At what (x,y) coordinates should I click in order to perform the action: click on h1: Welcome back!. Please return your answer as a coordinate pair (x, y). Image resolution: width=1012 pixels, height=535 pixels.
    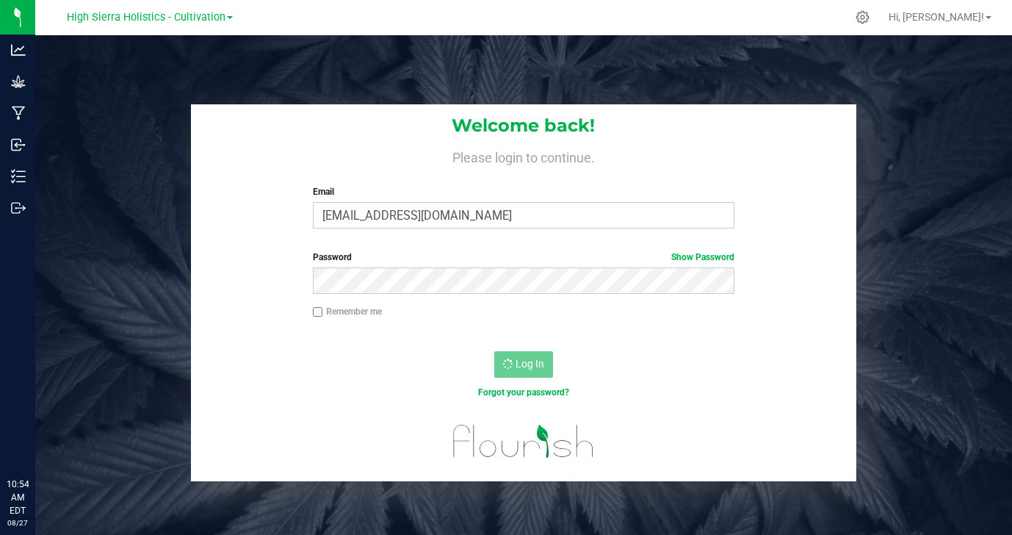
    Looking at the image, I should click on (524, 126).